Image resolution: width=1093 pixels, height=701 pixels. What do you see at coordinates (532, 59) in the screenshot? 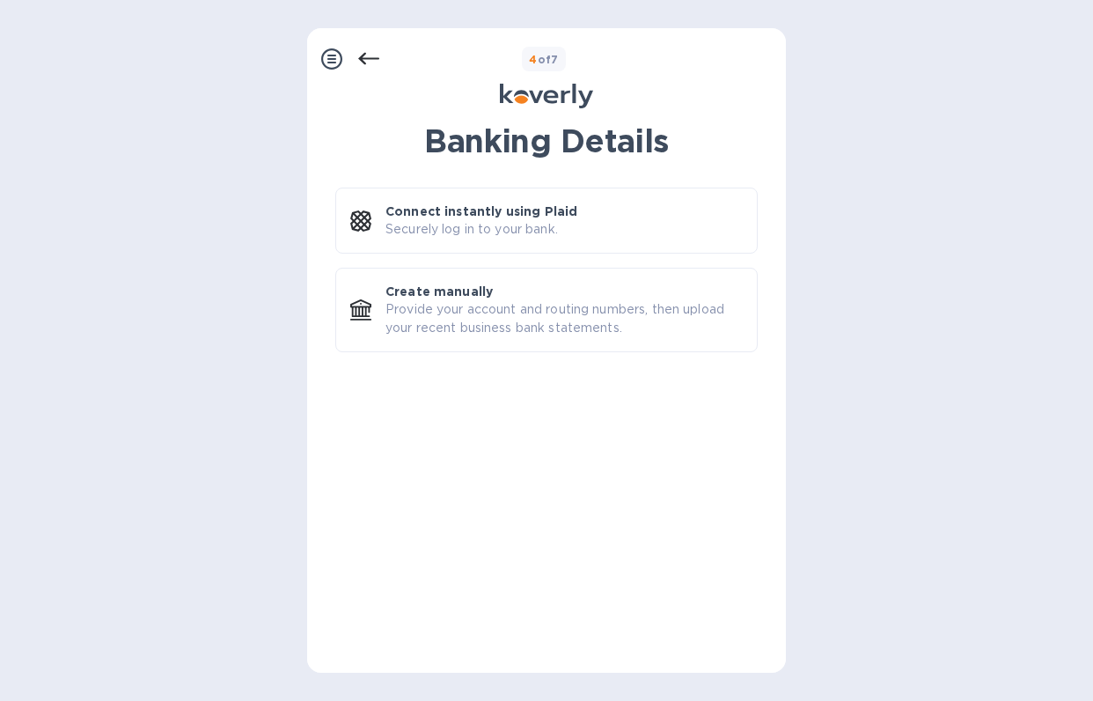
I see `span: 4` at bounding box center [532, 59].